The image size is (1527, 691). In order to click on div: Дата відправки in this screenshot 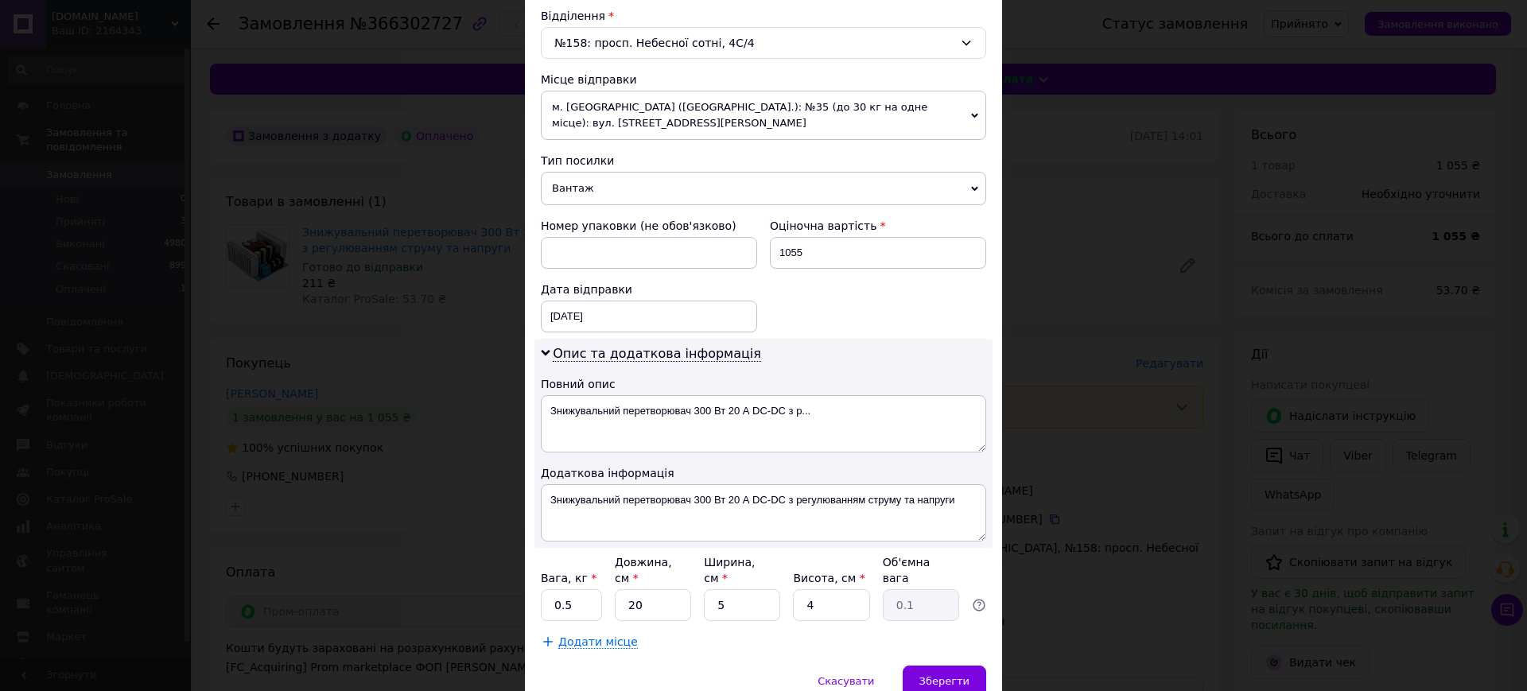, I will do `click(649, 289)`.